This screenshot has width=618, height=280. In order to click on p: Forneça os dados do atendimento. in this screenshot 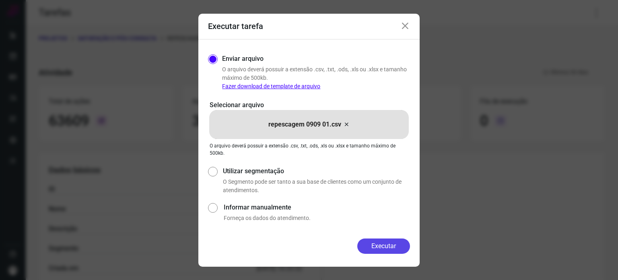, I will do `click(317, 218)`.